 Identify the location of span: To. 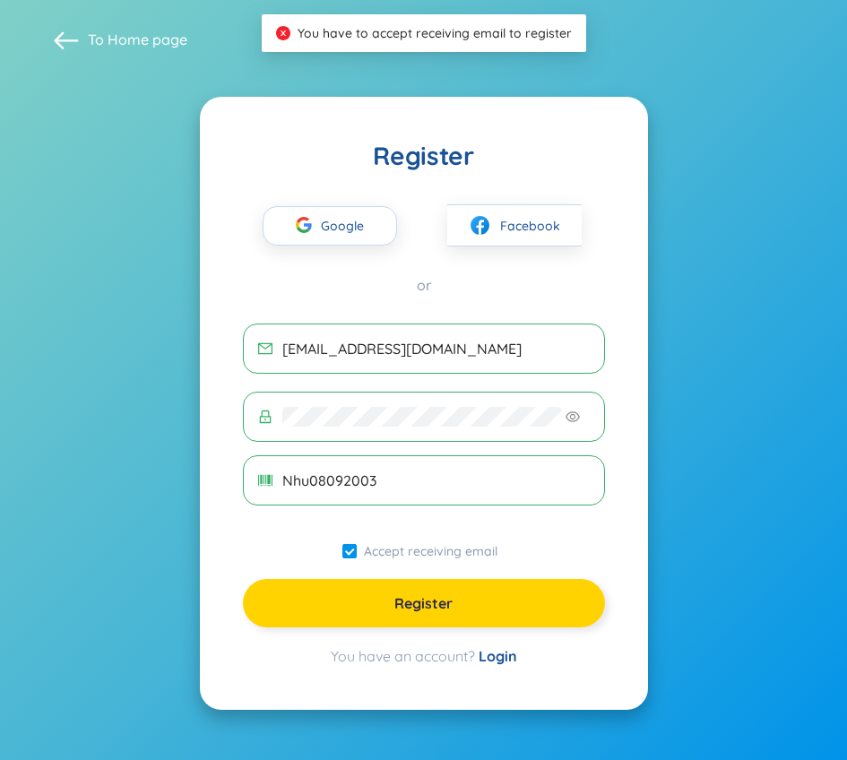
(137, 39).